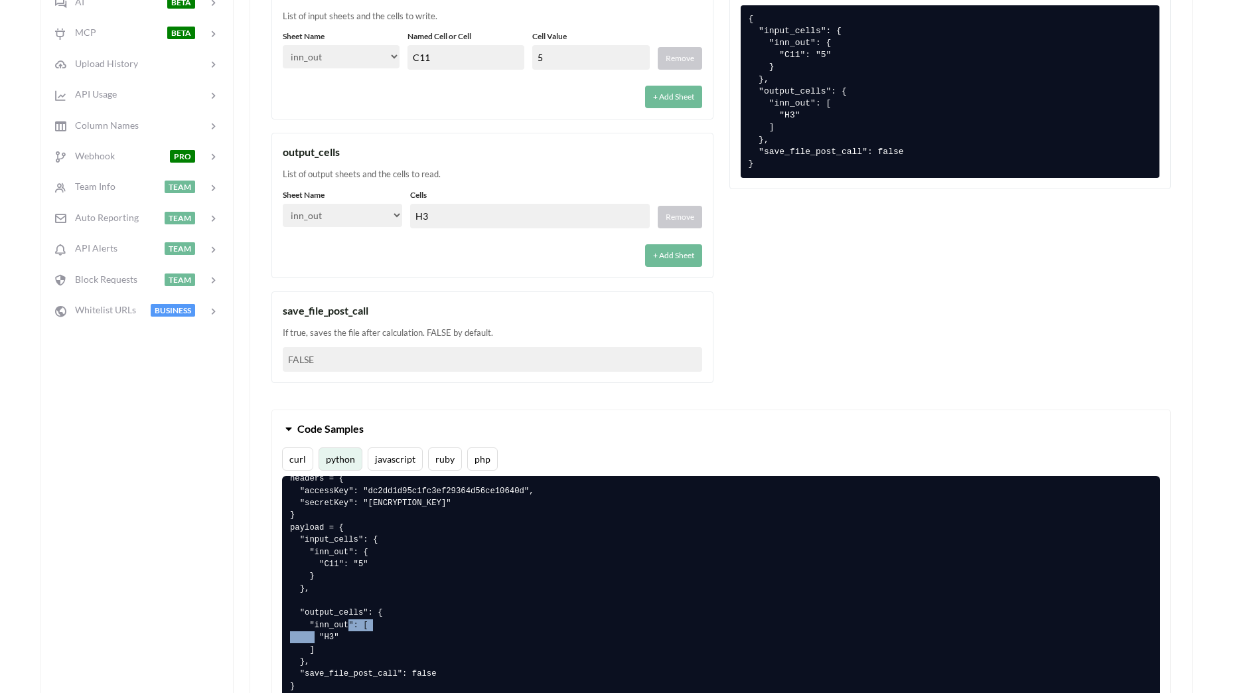 The width and height of the screenshot is (1259, 693). Describe the element at coordinates (92, 94) in the screenshot. I see `span: API Usage` at that location.